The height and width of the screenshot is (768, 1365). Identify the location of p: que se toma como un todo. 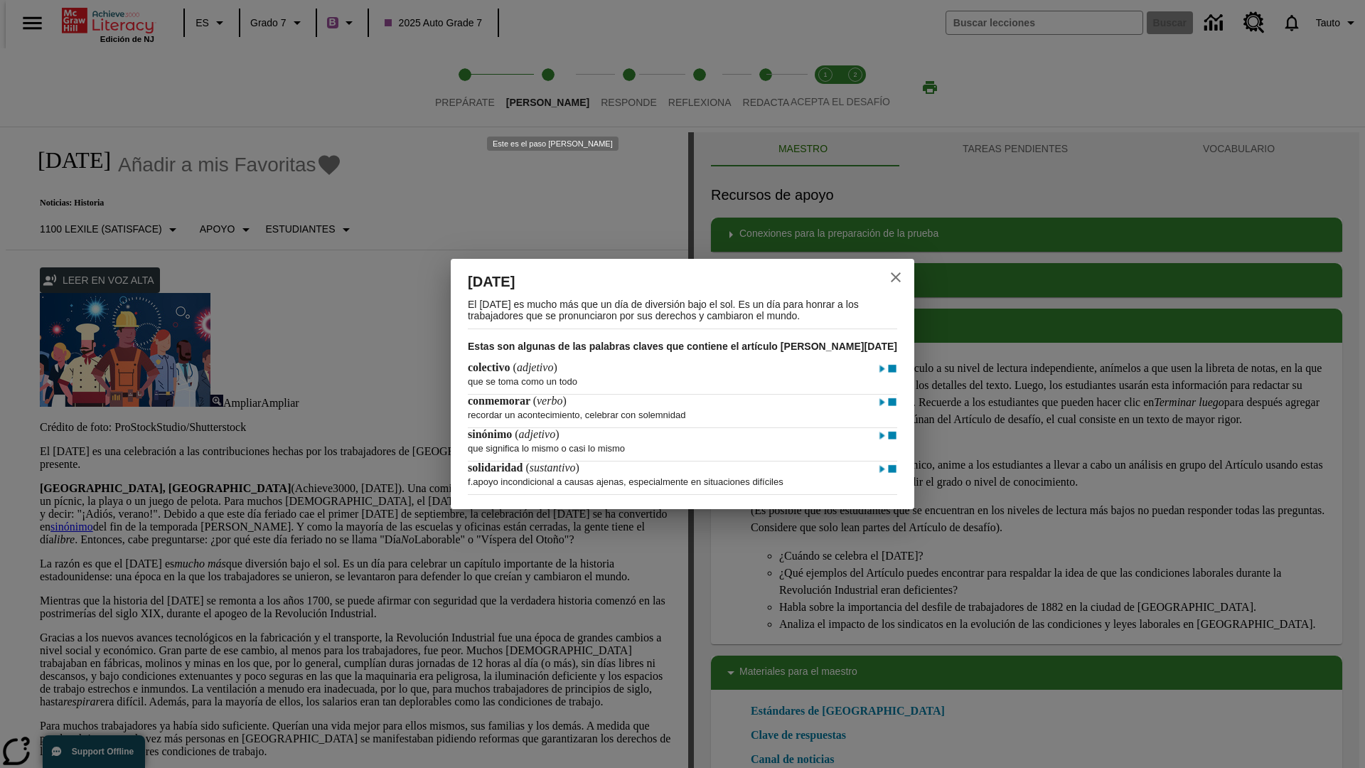
(681, 377).